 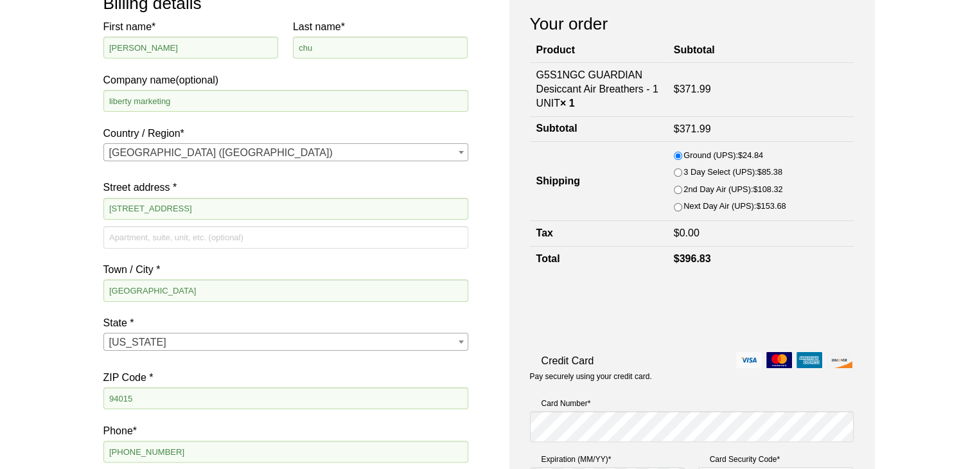 What do you see at coordinates (692, 404) in the screenshot?
I see `label: Card Number` at bounding box center [692, 404].